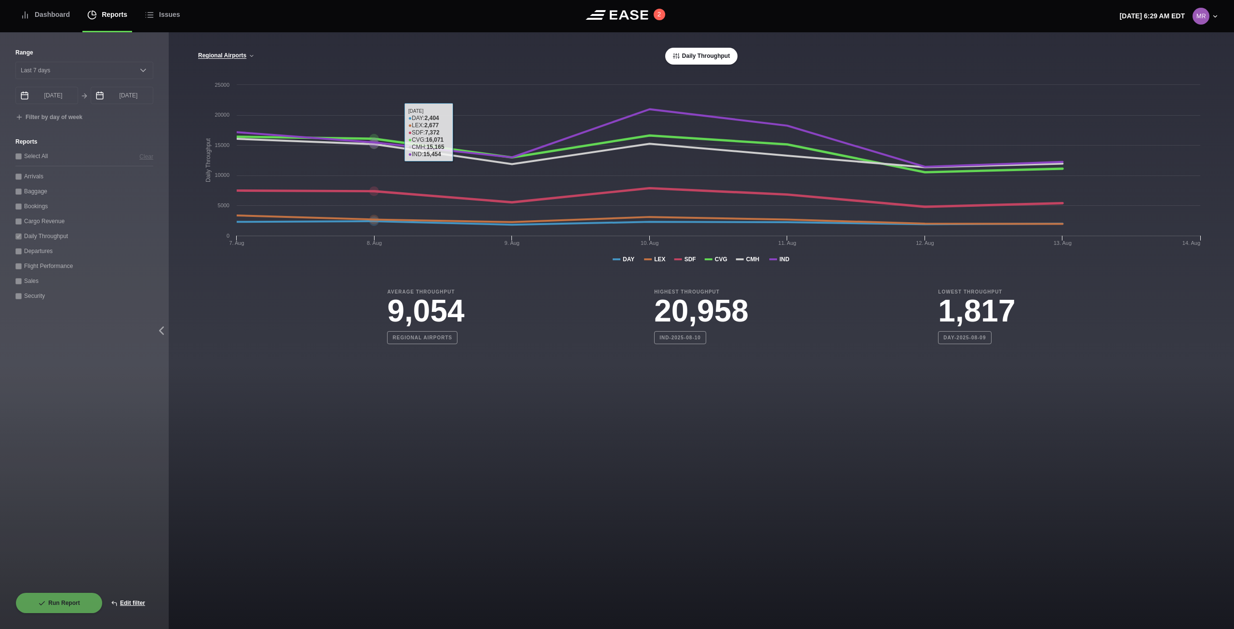 This screenshot has height=629, width=1234. I want to click on text: 5000, so click(224, 205).